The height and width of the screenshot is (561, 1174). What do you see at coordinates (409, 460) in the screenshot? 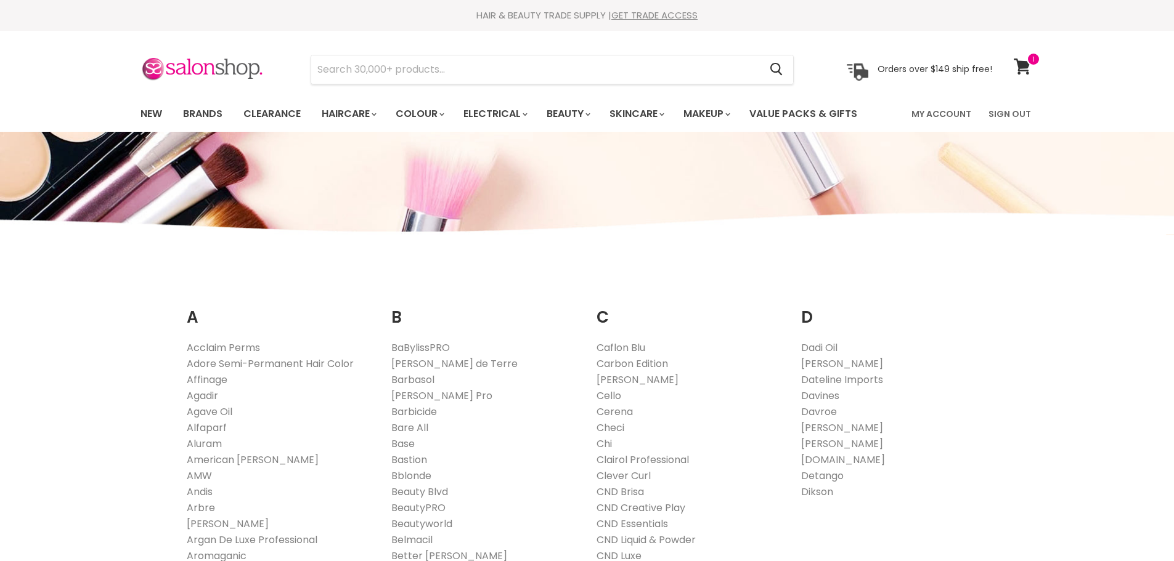
I see `a: Bastion` at bounding box center [409, 460].